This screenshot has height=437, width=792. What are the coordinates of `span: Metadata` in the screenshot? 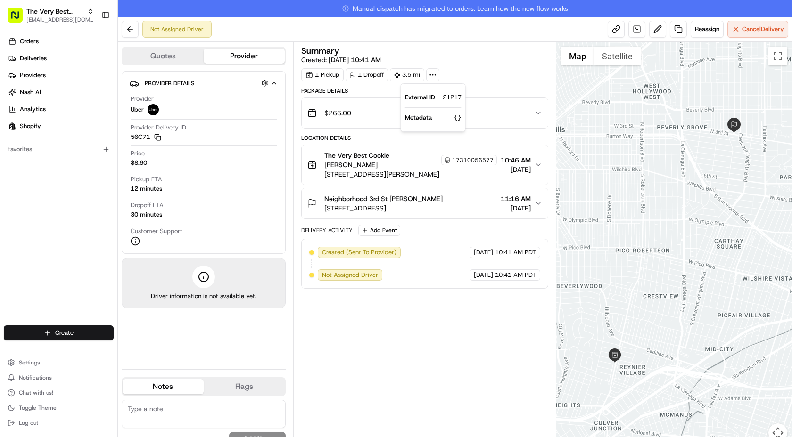 It's located at (418, 118).